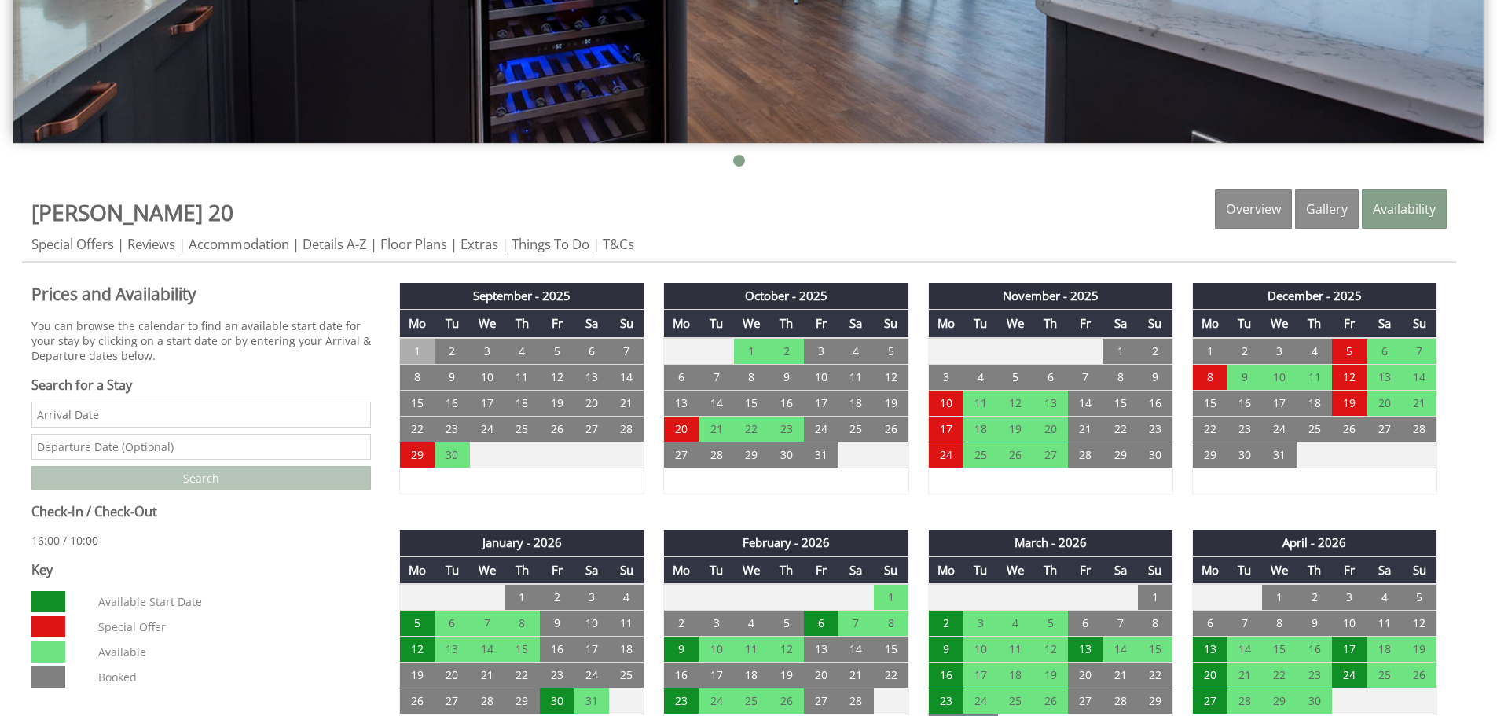 The height and width of the screenshot is (716, 1497). I want to click on h3: Search for a Stay, so click(201, 385).